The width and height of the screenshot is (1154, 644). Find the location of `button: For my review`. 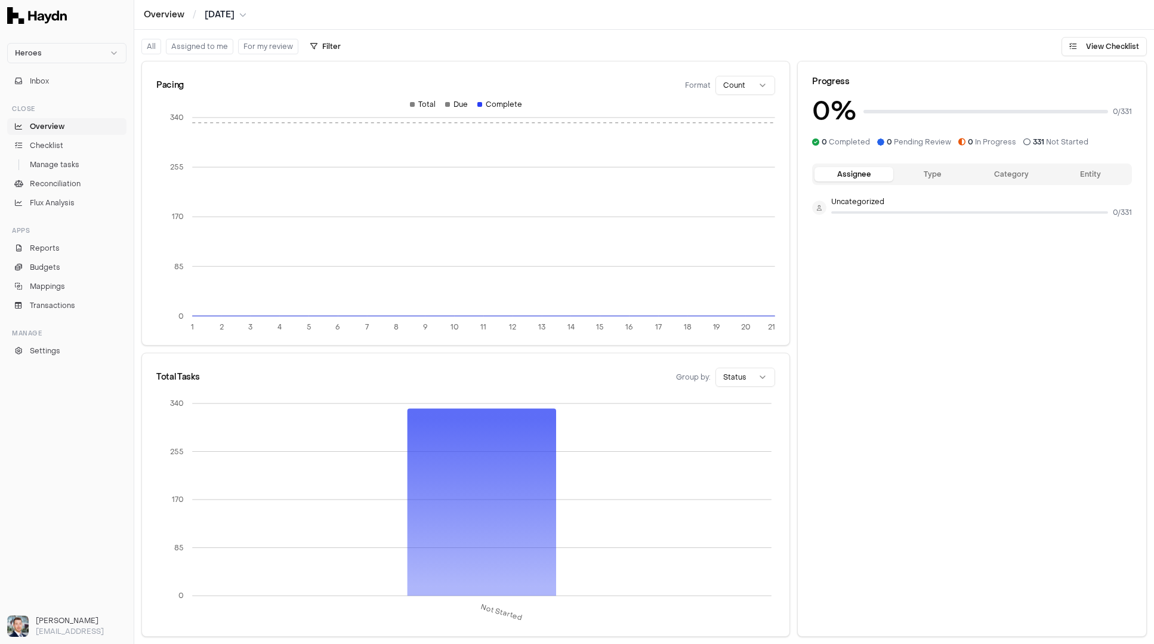

button: For my review is located at coordinates (268, 47).